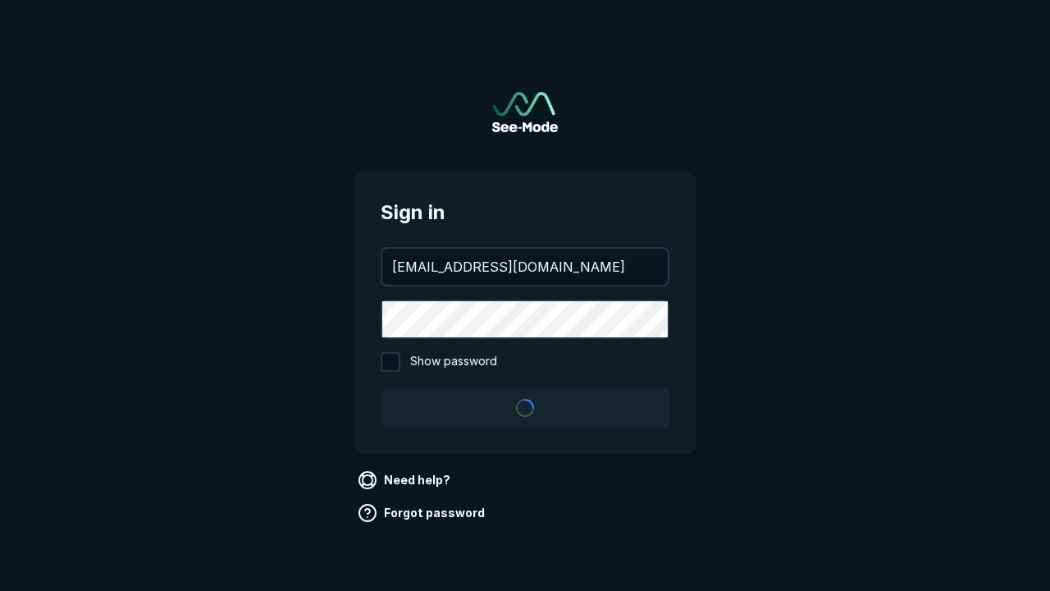  Describe the element at coordinates (422, 513) in the screenshot. I see `a: Forgot password` at that location.